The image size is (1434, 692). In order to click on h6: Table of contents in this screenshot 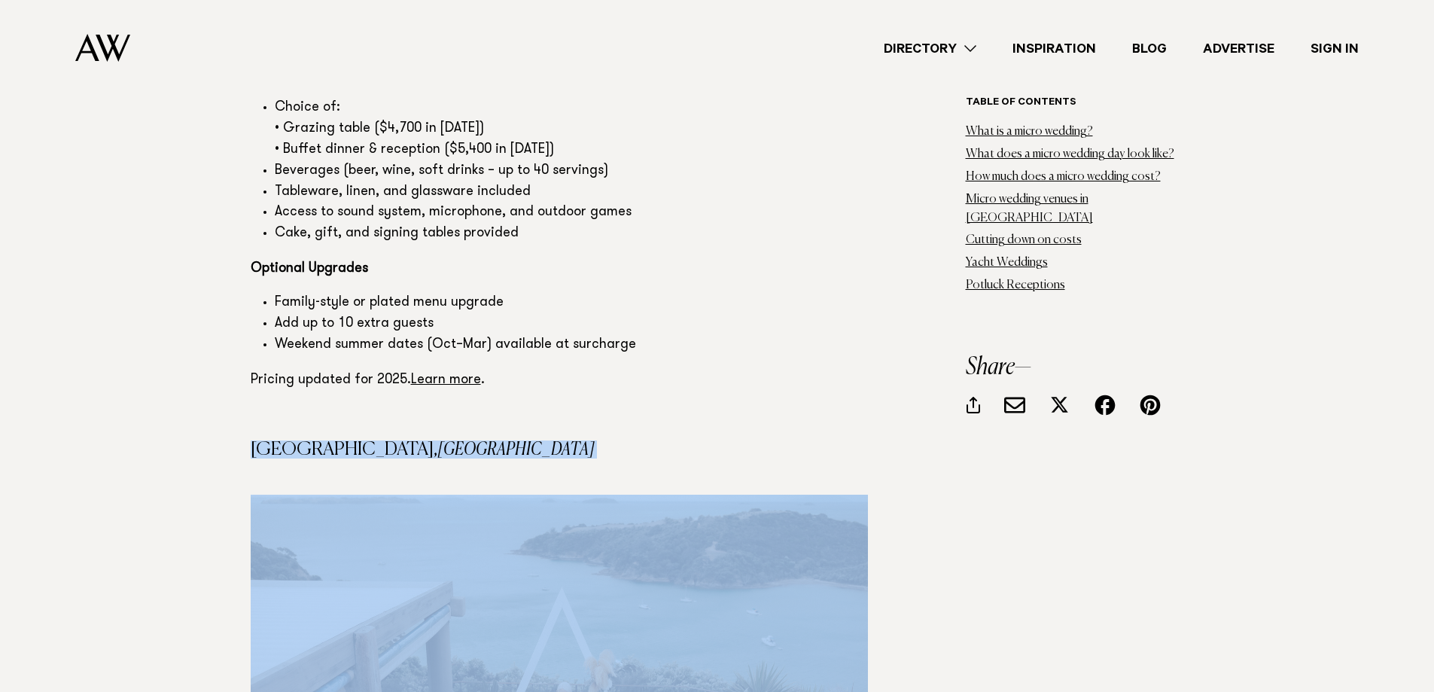, I will do `click(1075, 103)`.